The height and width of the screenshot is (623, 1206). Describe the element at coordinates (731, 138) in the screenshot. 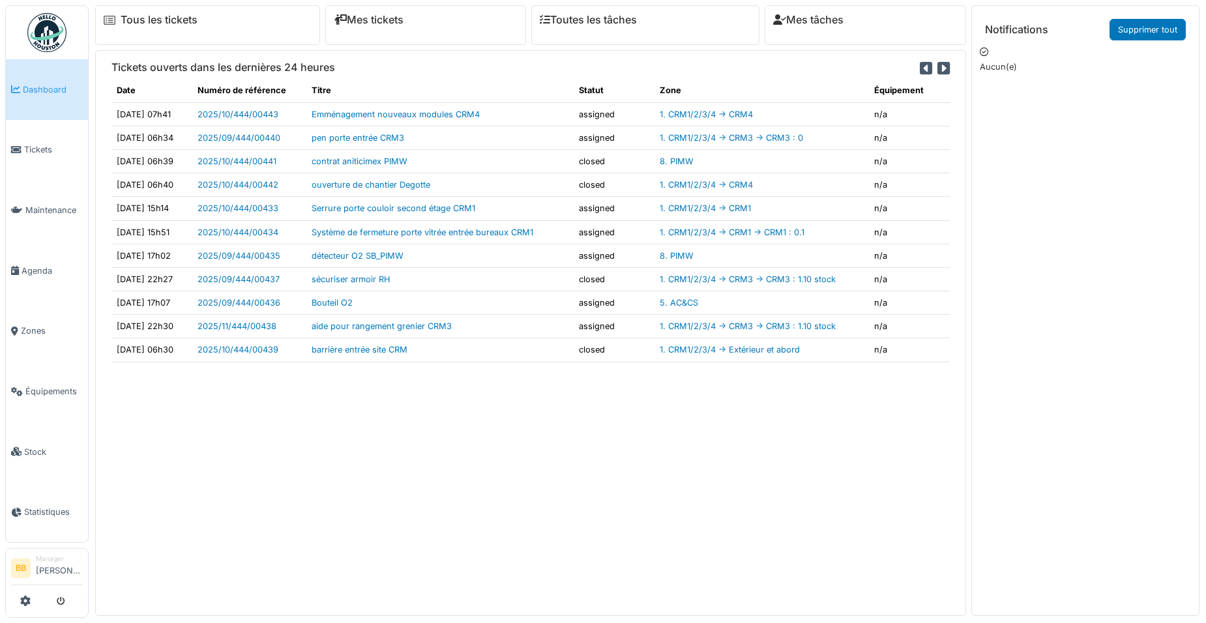

I see `a: 1. CRM1/2/3/4 -> CRM3 -> CRM3 : 0` at that location.